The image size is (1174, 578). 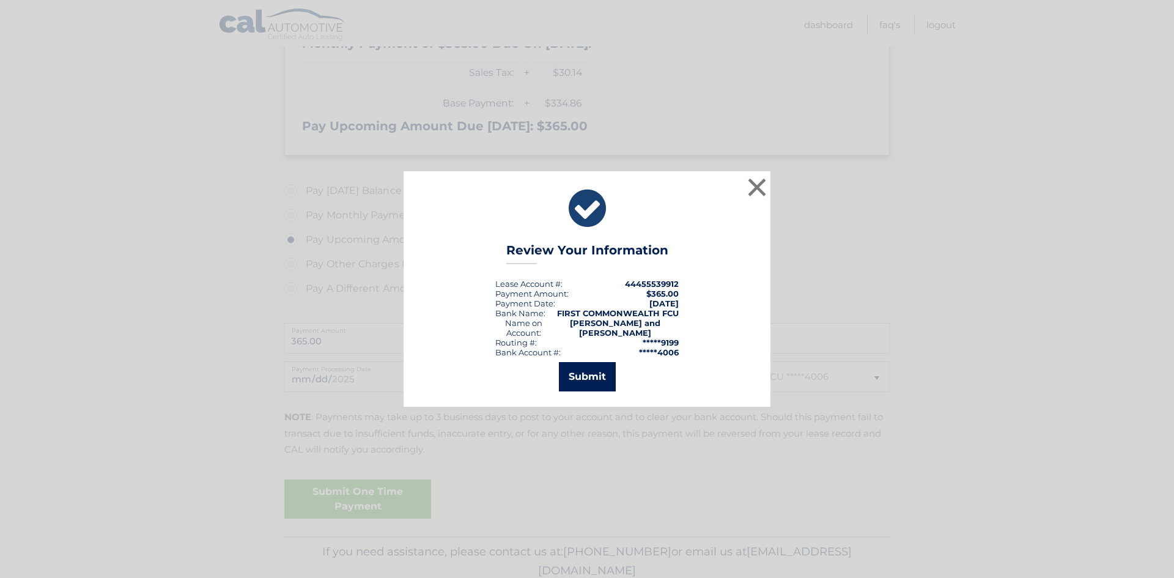 What do you see at coordinates (516, 342) in the screenshot?
I see `div: Routing #:` at bounding box center [516, 342].